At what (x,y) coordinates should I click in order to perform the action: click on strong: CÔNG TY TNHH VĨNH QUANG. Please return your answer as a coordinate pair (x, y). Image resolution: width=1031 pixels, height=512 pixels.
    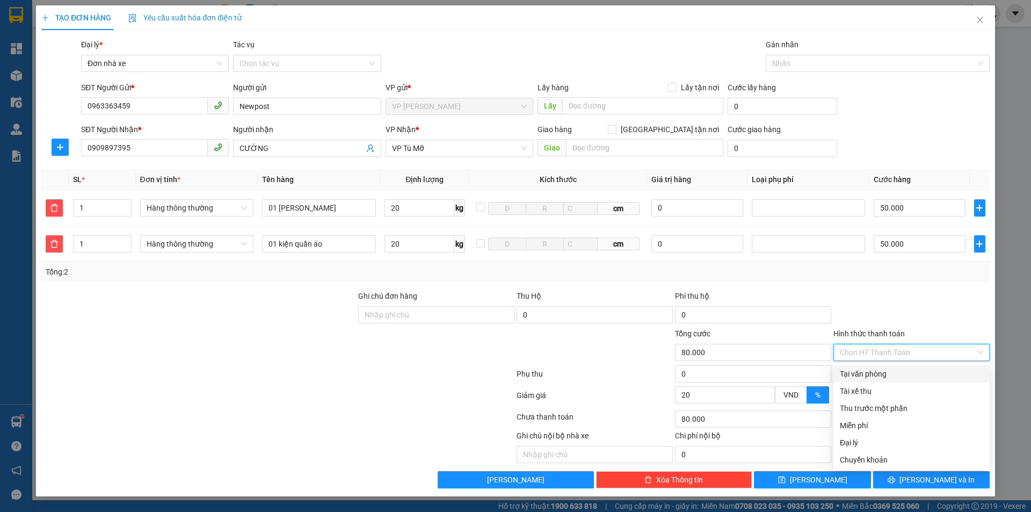
    Looking at the image, I should click on (42, 26).